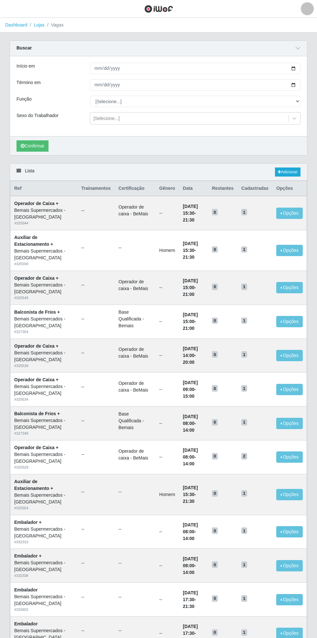  Describe the element at coordinates (34, 241) in the screenshot. I see `strong: Auxiliar de Estacionamento +` at that location.